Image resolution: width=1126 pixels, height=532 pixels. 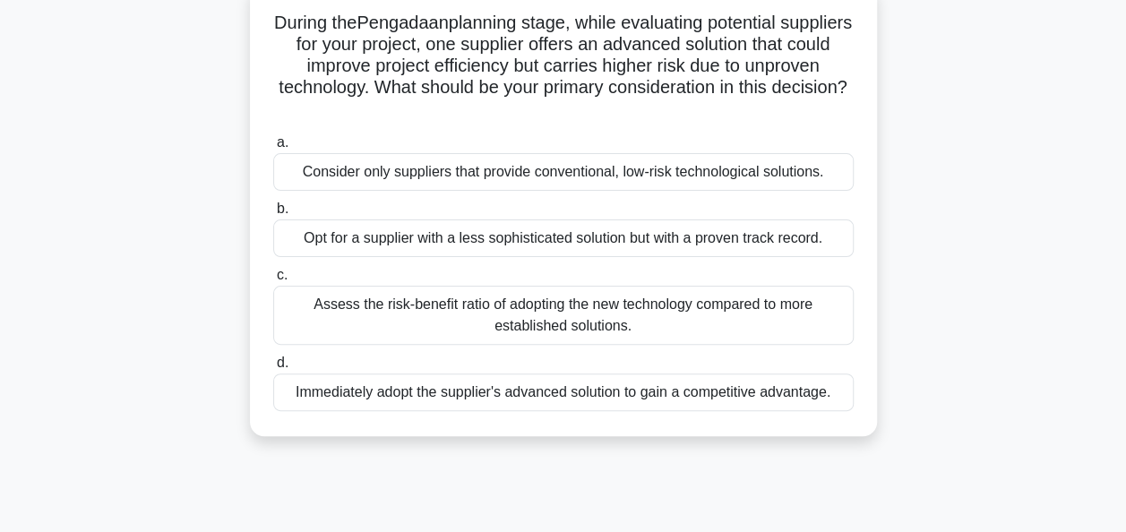 I want to click on span: c., so click(x=282, y=274).